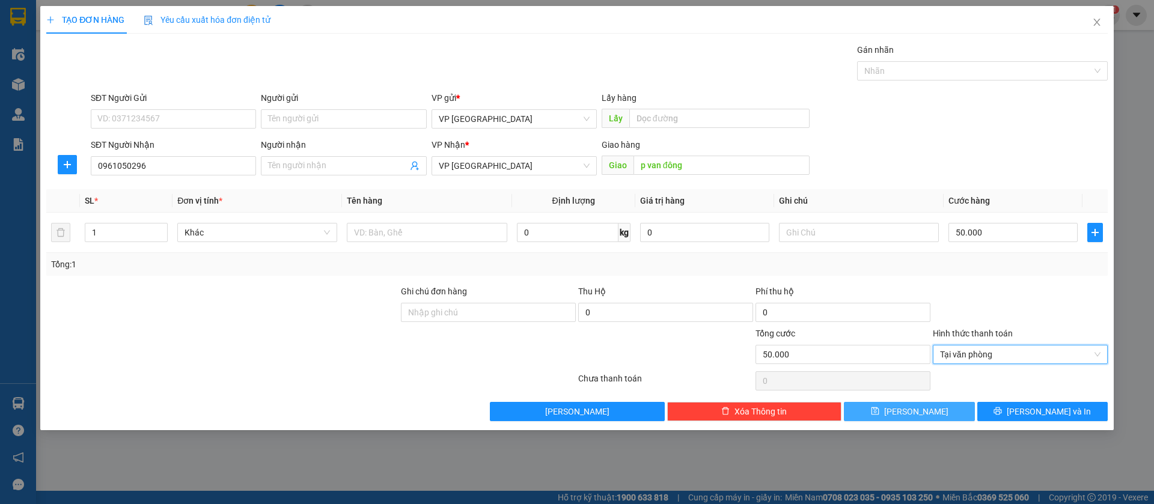 This screenshot has height=504, width=1154. What do you see at coordinates (1096, 22) in the screenshot?
I see `span: close` at bounding box center [1096, 22].